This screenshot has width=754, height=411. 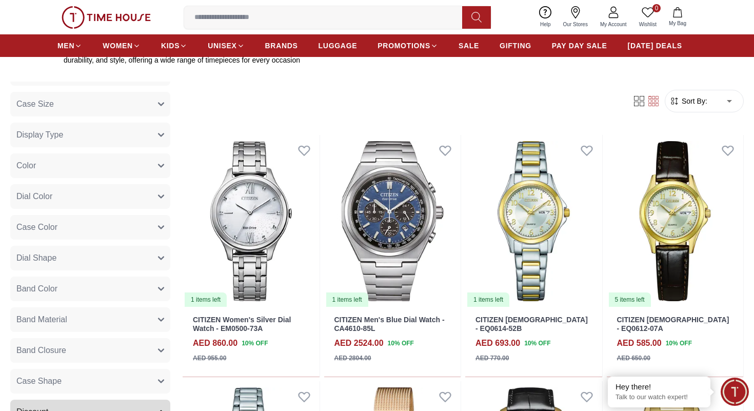 What do you see at coordinates (516, 46) in the screenshot?
I see `span: GIFTING` at bounding box center [516, 46].